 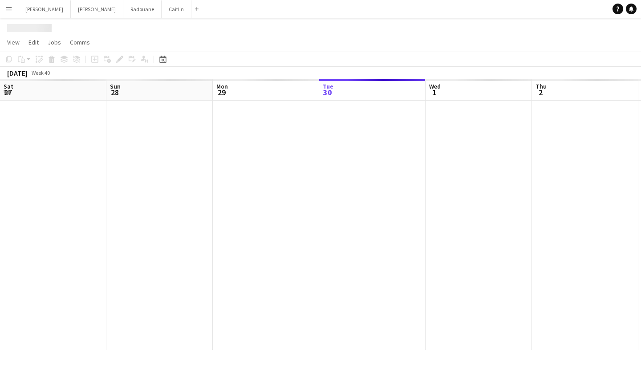 I want to click on span: Comms, so click(x=80, y=42).